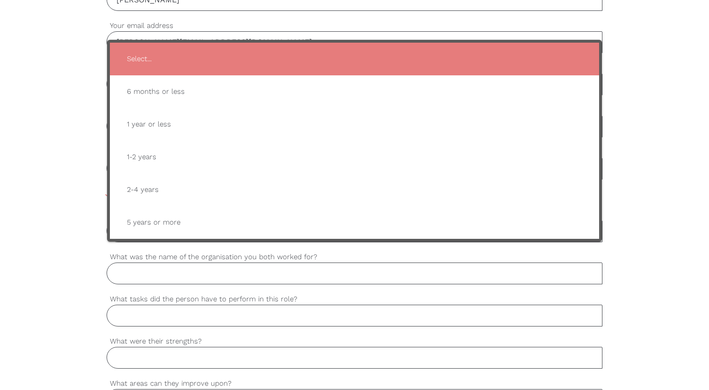  Describe the element at coordinates (355, 222) in the screenshot. I see `span: 5 years or more` at that location.